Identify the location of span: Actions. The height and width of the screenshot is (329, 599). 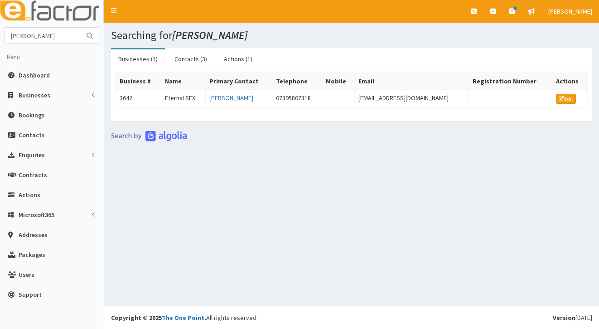
(29, 195).